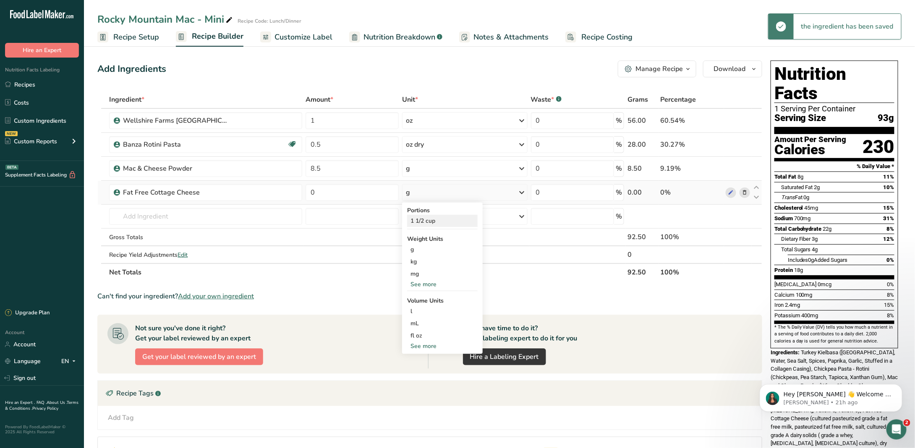  I want to click on span: 400mg, so click(810, 315).